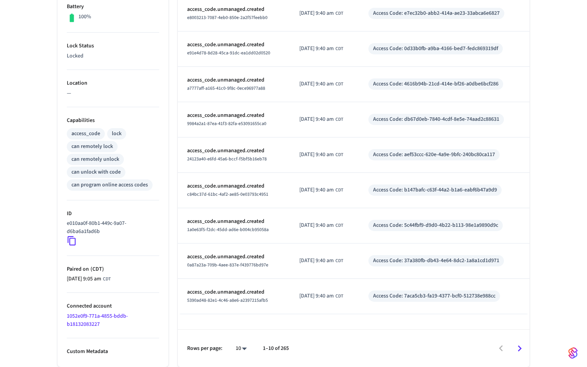 The image size is (587, 367). Describe the element at coordinates (241, 348) in the screenshot. I see `div: 10` at that location.